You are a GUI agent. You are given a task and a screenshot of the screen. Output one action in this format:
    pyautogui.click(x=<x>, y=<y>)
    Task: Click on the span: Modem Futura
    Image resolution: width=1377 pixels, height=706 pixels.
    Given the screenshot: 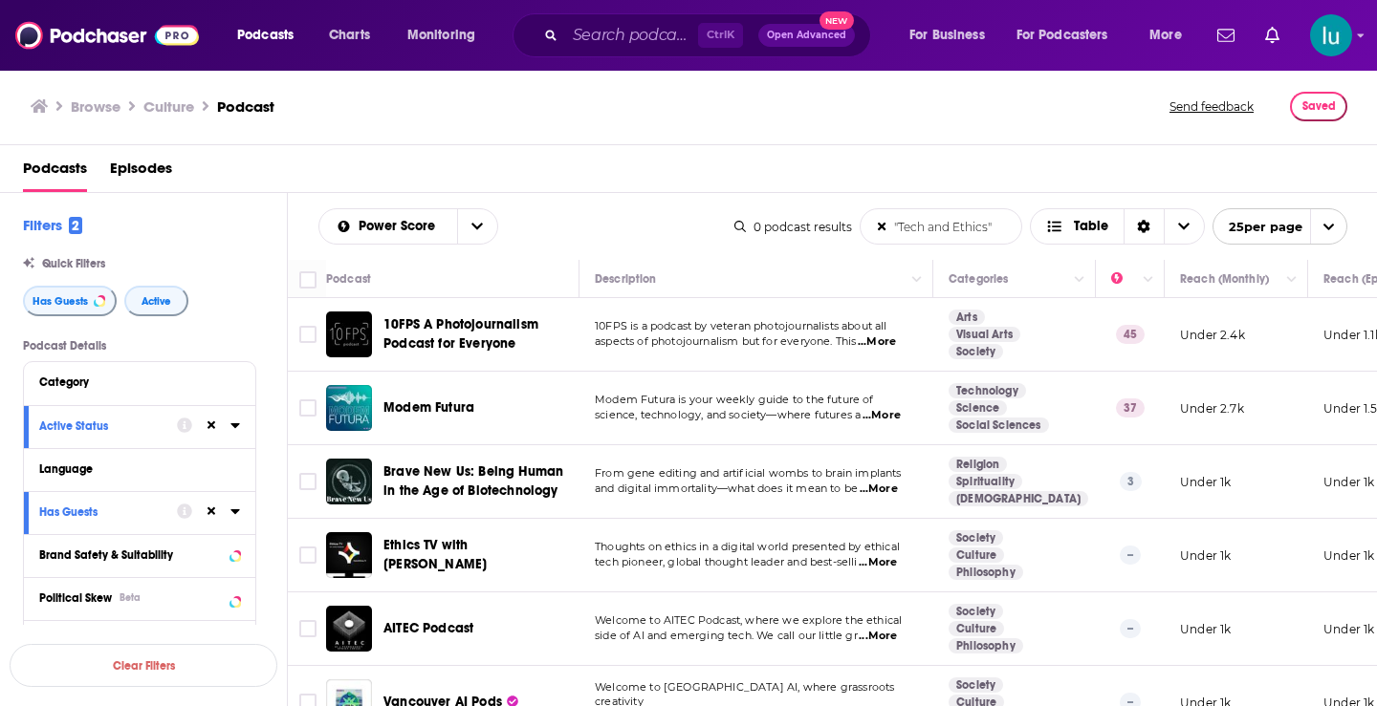 What is the action you would take?
    pyautogui.click(x=428, y=407)
    